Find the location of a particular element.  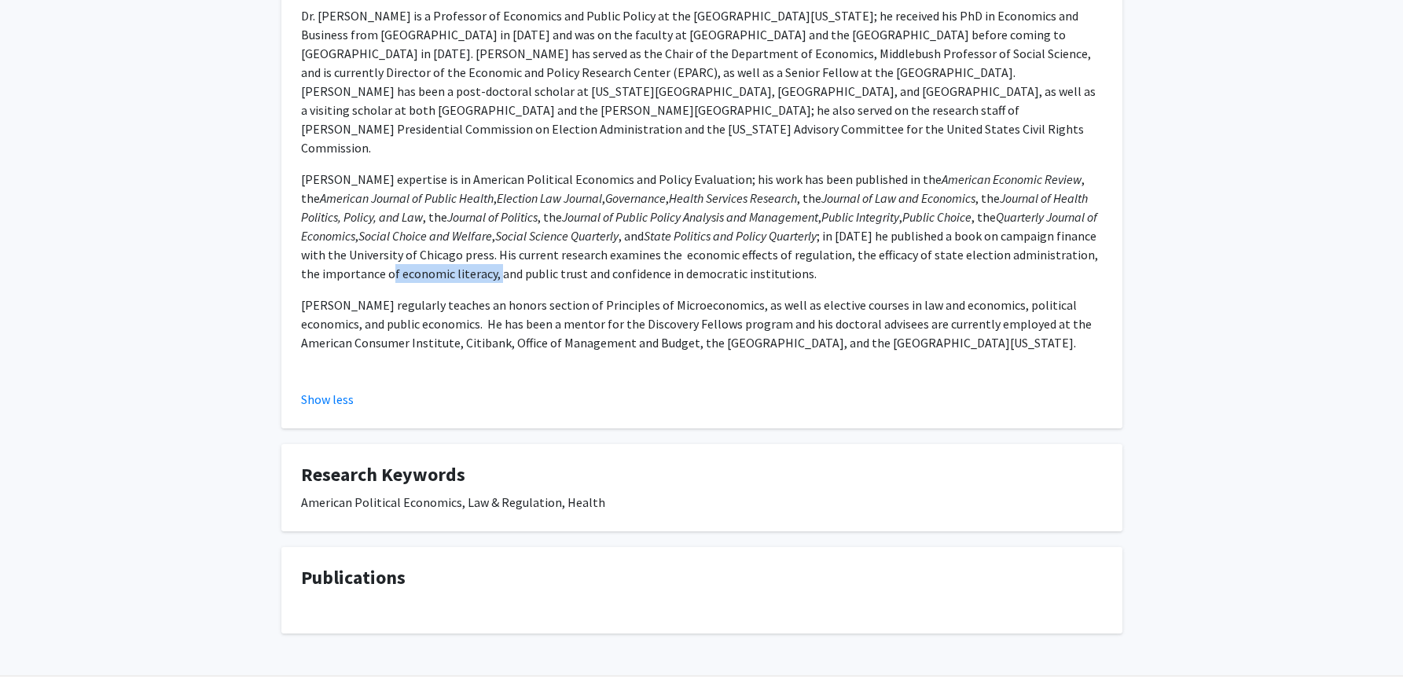

em: Public Integrity is located at coordinates (860, 217).